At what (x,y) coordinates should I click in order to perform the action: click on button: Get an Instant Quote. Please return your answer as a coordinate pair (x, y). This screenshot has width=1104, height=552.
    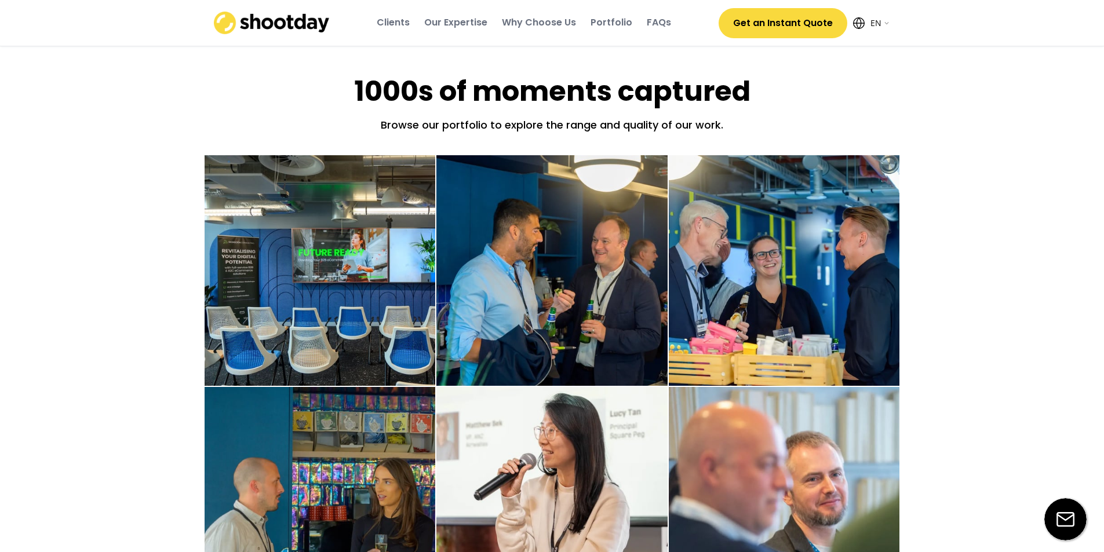
    Looking at the image, I should click on (783, 23).